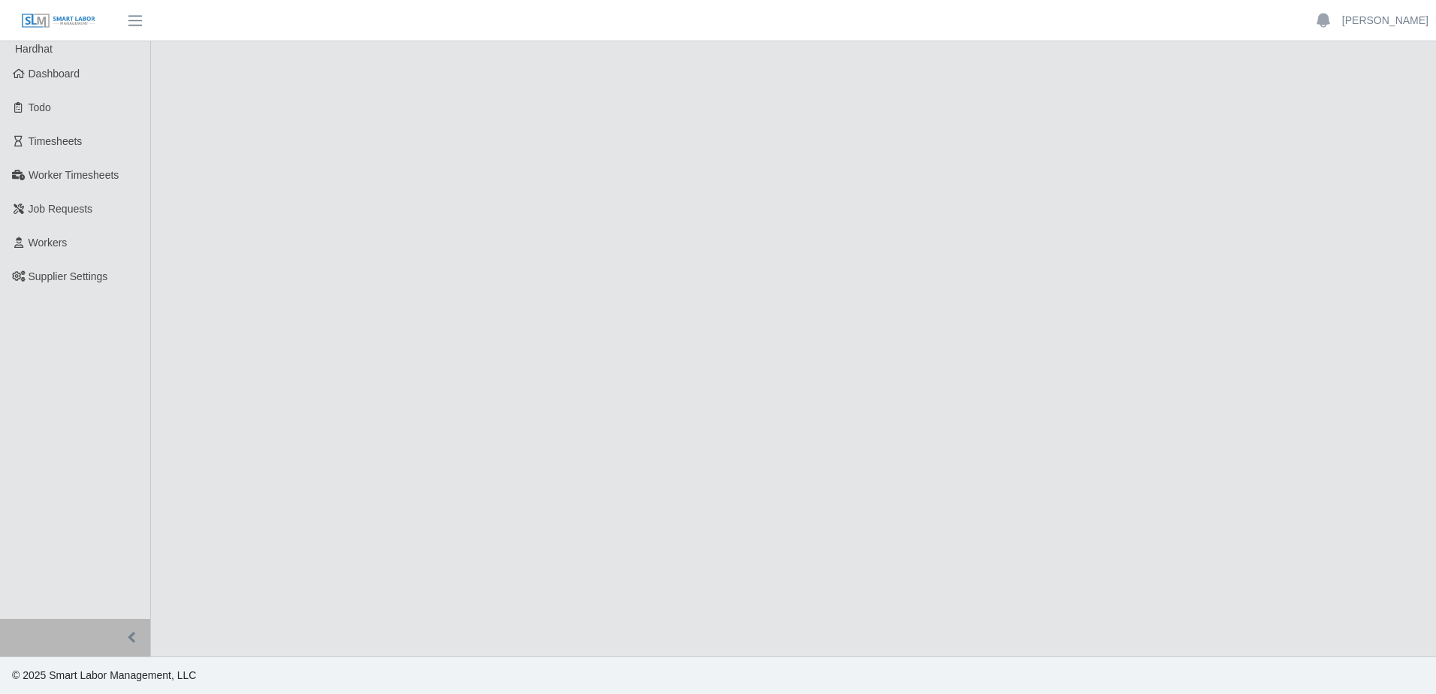  I want to click on span: Worker Timesheets, so click(74, 175).